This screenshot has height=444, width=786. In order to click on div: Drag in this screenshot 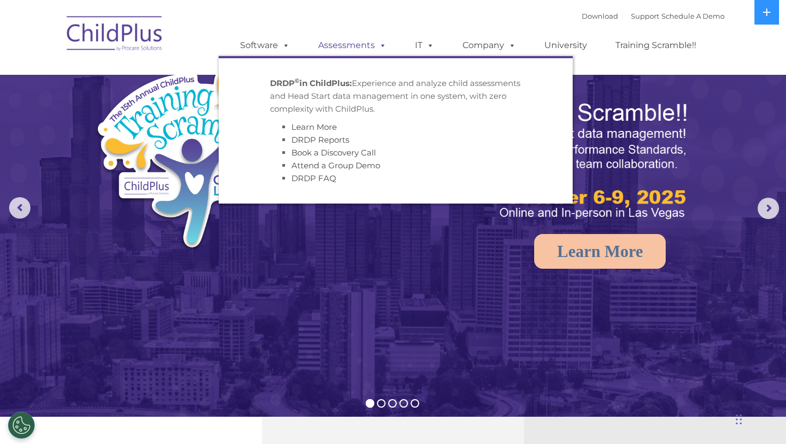, I will do `click(739, 420)`.